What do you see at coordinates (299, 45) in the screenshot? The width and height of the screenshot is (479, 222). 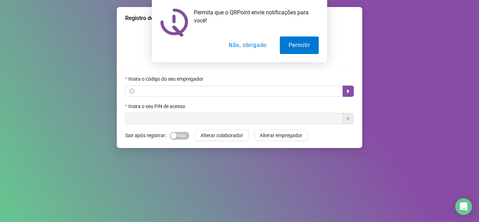 I see `button: Permitir` at bounding box center [299, 45].